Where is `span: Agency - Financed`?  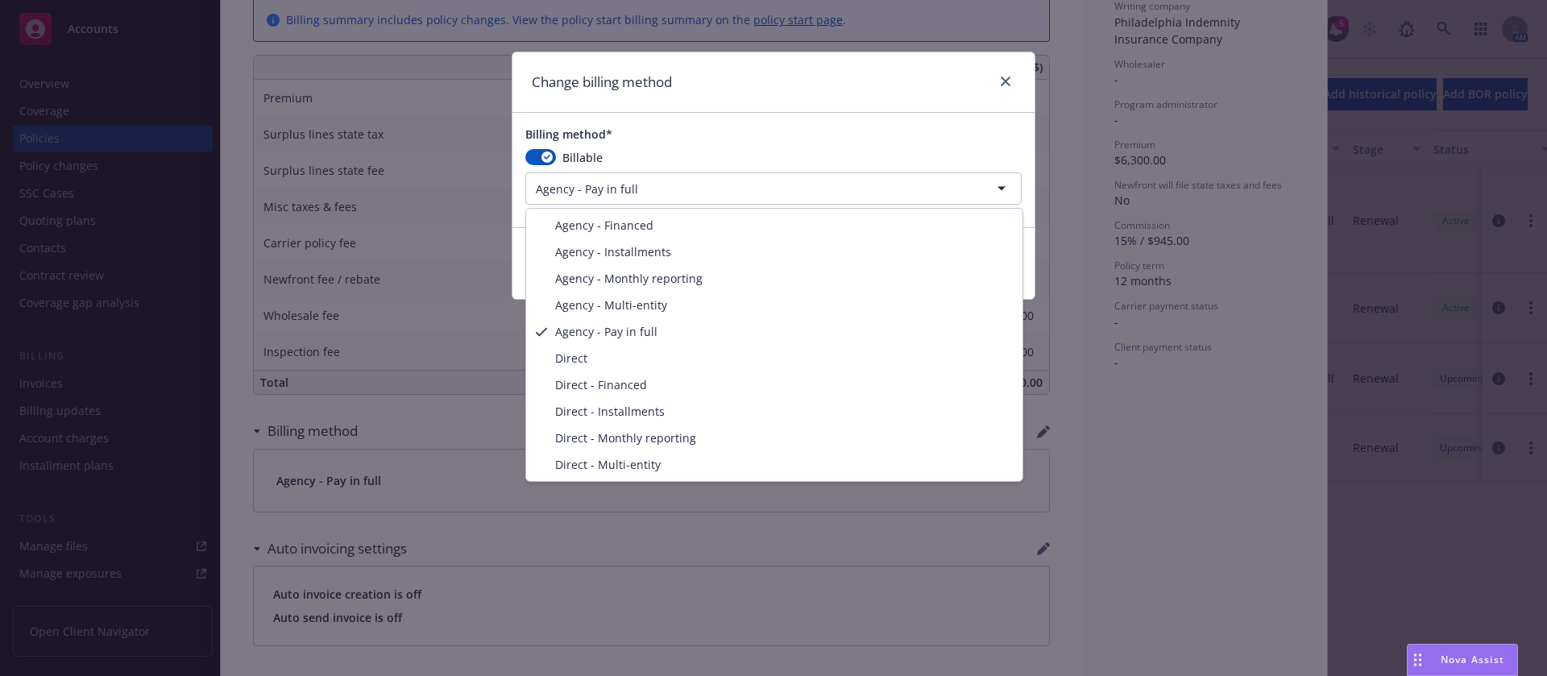 span: Agency - Financed is located at coordinates (604, 225).